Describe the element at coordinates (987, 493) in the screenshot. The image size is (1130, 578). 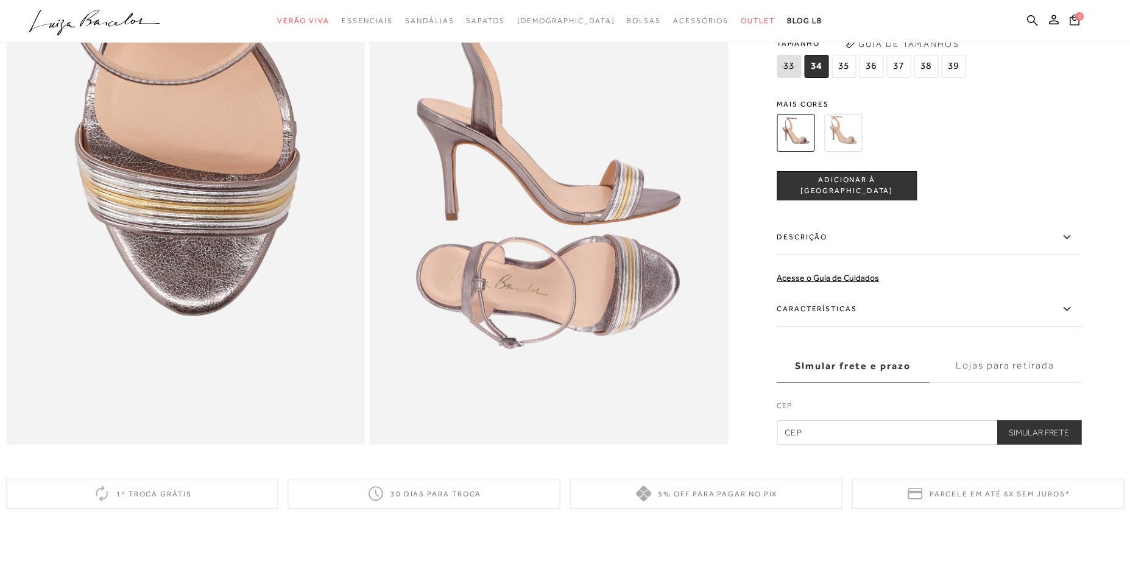
I see `div: Parcele em até 6x sem juros*` at that location.